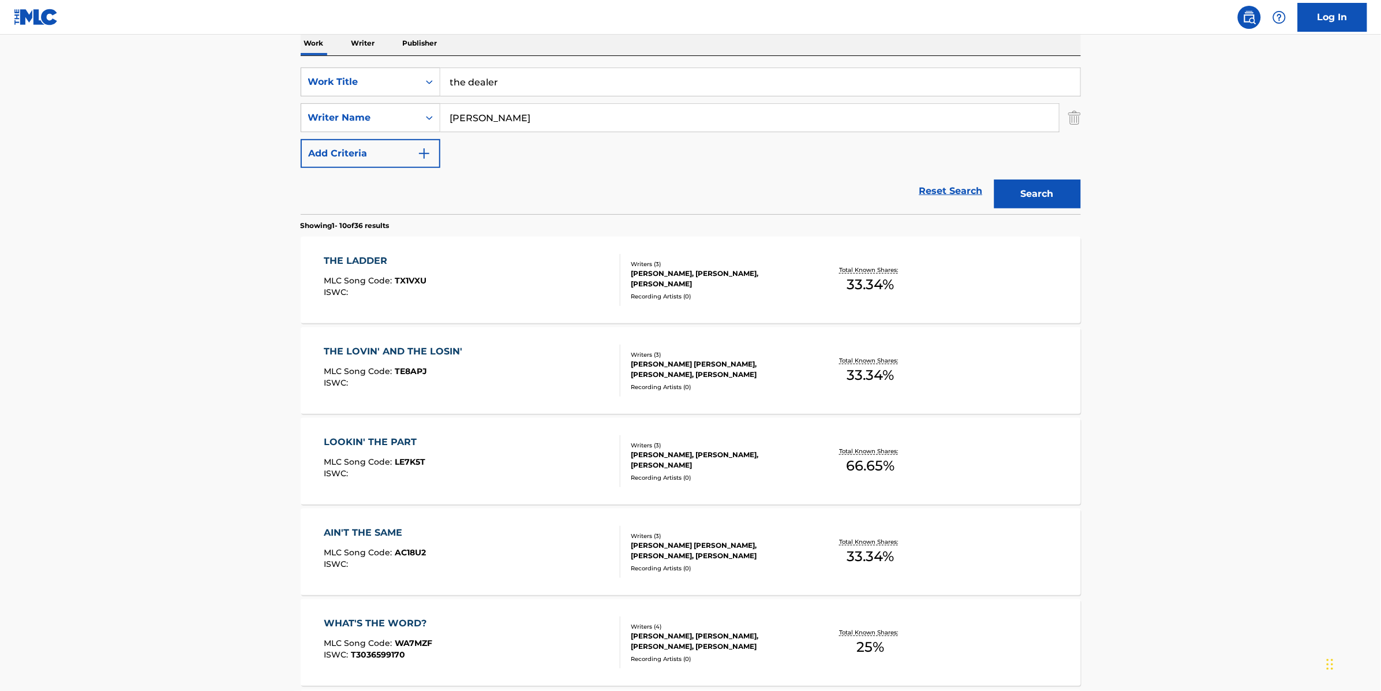  Describe the element at coordinates (378, 623) in the screenshot. I see `div: WHAT'S THE WORD?` at that location.